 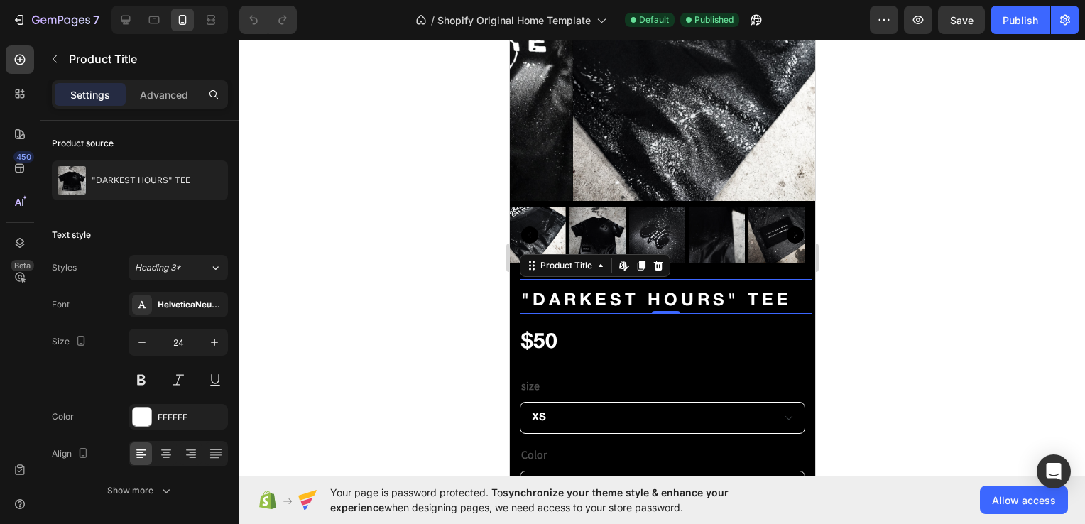 What do you see at coordinates (90, 94) in the screenshot?
I see `p: Settings` at bounding box center [90, 94].